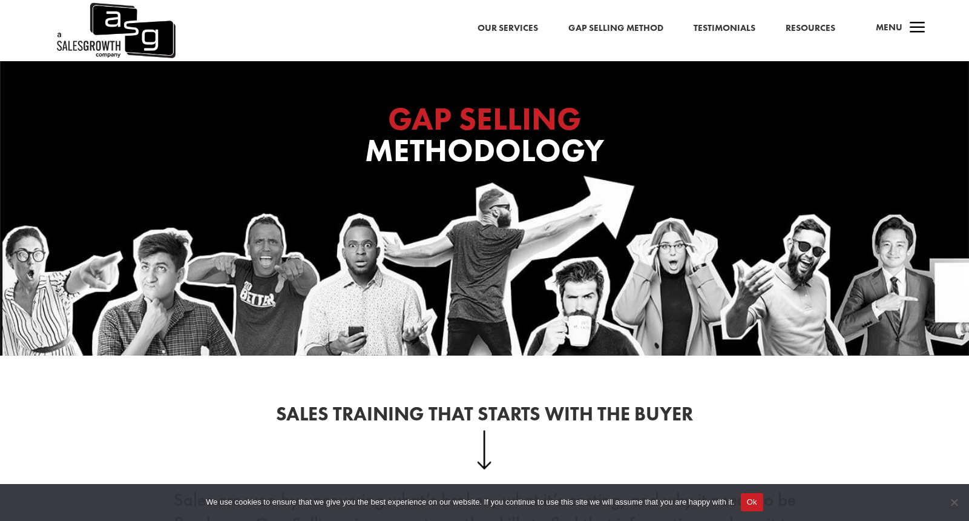  I want to click on span: We use cookies to ensure that we give you the best experience on our website. If you continue to ..., so click(470, 502).